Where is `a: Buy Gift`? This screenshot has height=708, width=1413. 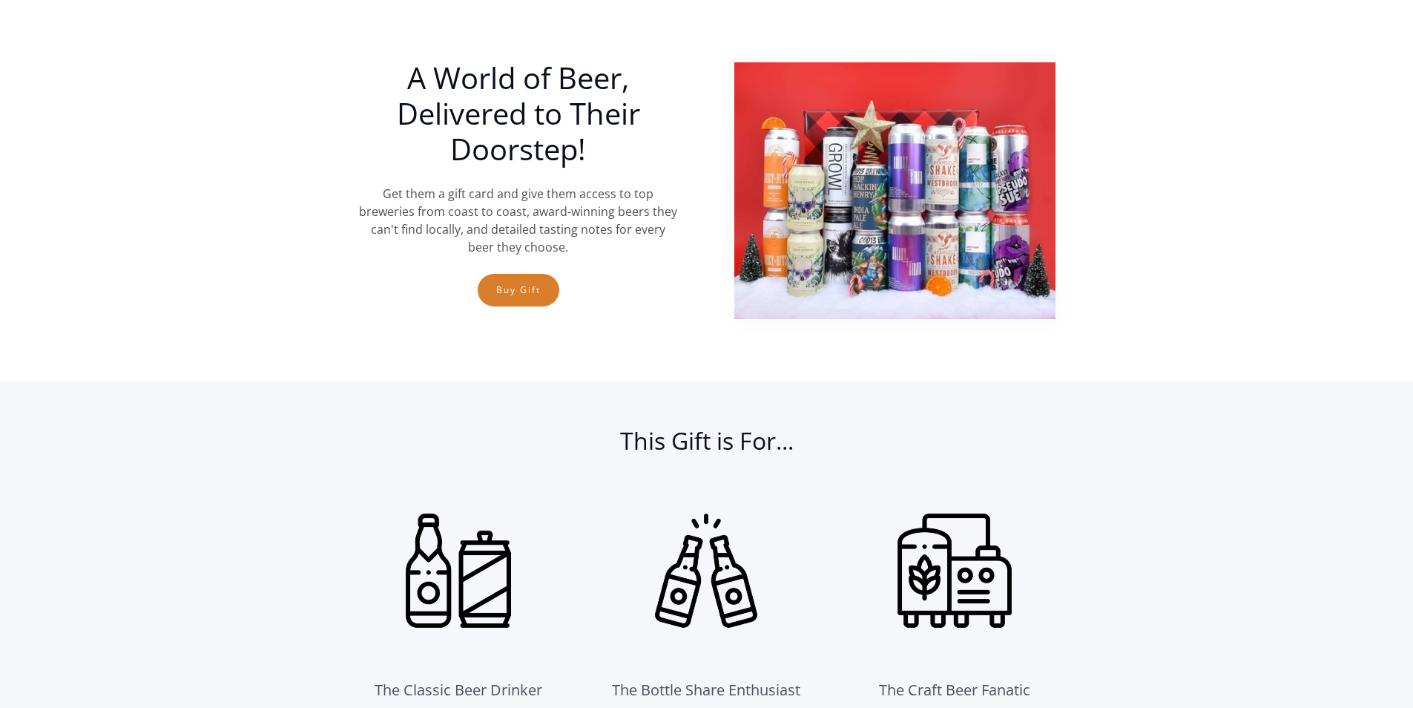 a: Buy Gift is located at coordinates (519, 290).